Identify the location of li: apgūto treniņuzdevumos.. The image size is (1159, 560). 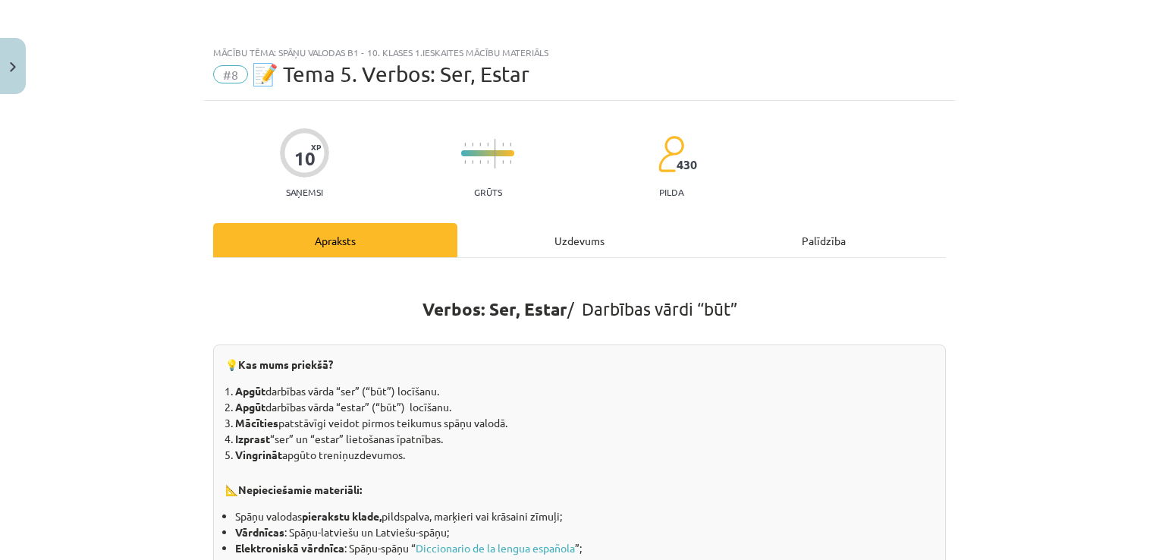
(584, 454).